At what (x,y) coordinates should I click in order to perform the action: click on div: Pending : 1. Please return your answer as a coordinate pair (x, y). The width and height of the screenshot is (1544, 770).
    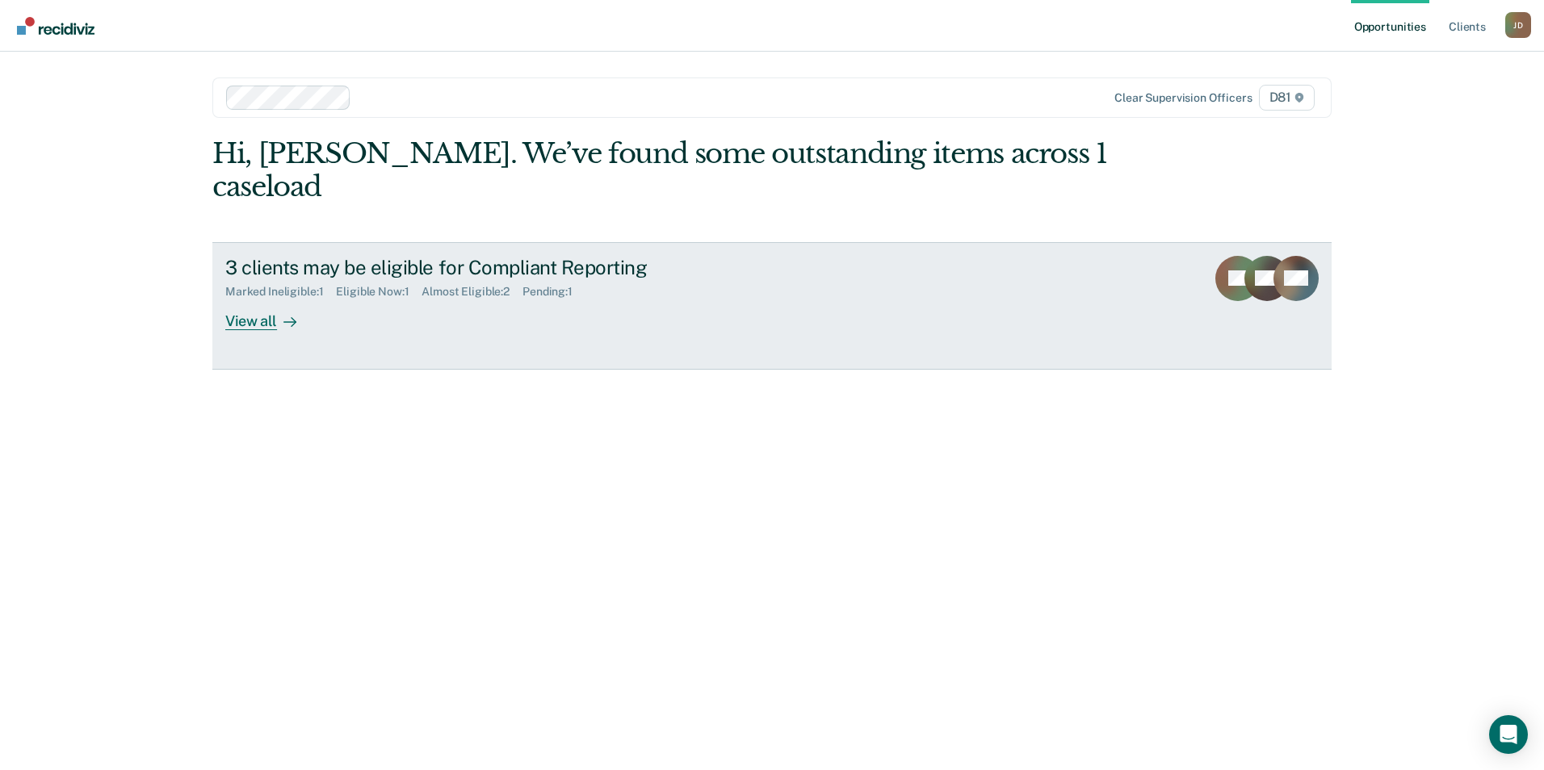
    Looking at the image, I should click on (554, 291).